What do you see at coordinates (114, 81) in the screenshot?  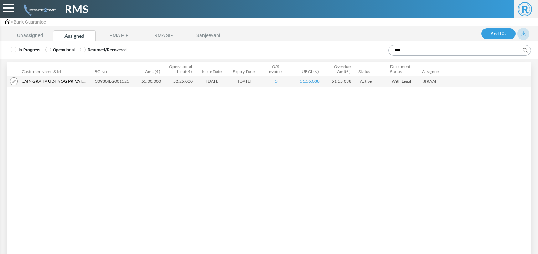 I see `td: 30930ILG001525` at bounding box center [114, 81].